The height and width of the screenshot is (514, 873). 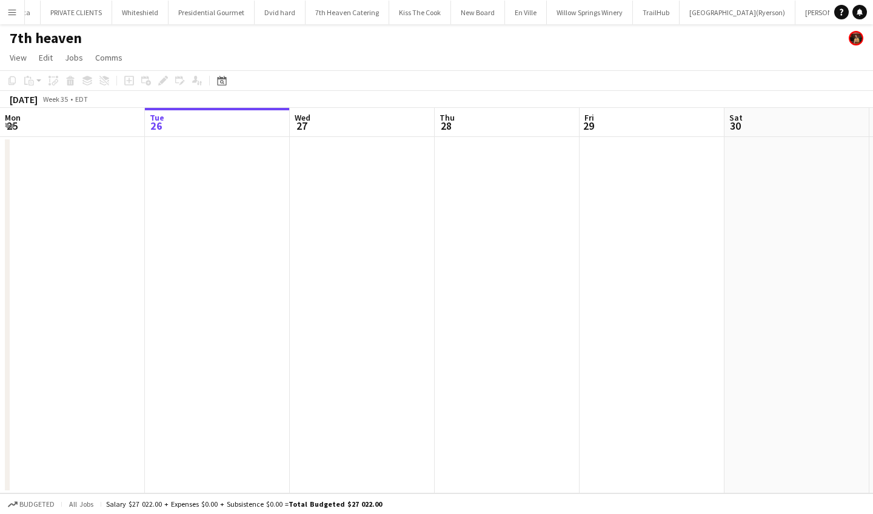 I want to click on button: Dvid hard, so click(x=280, y=12).